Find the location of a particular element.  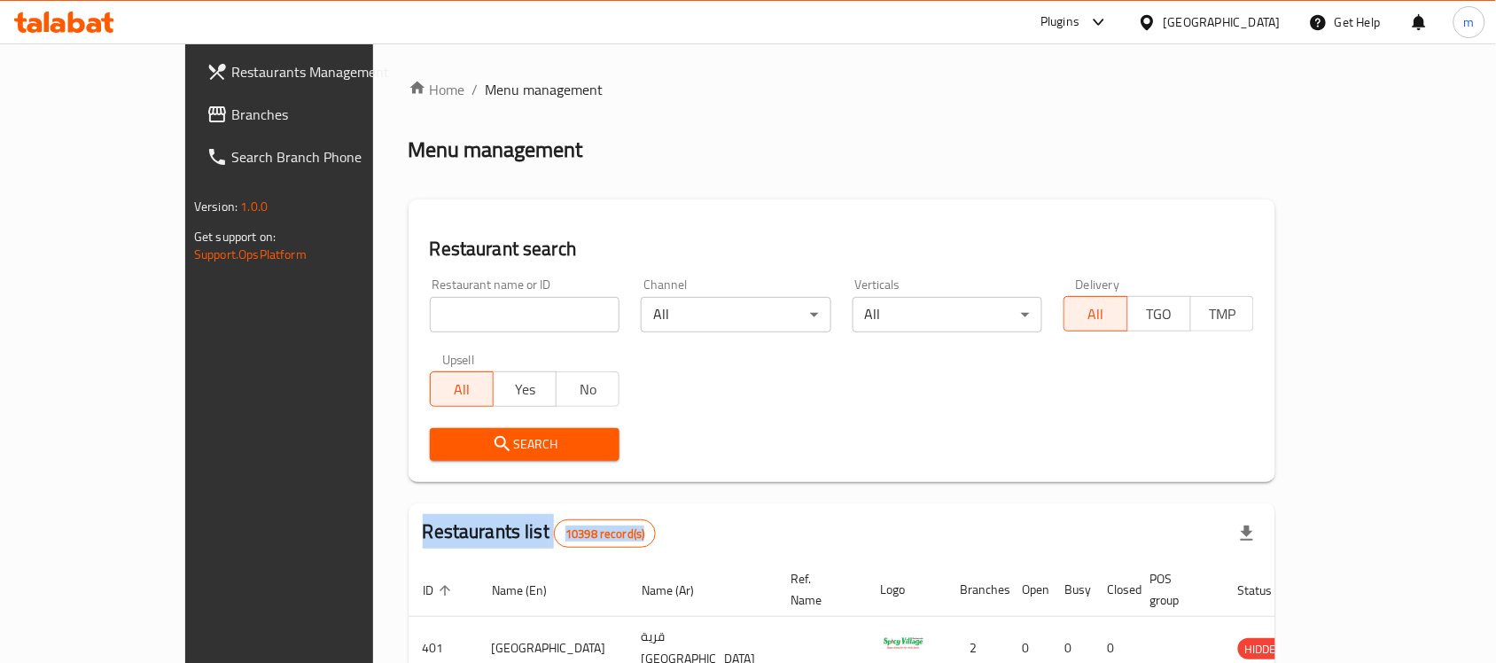

span: No is located at coordinates (588, 389).